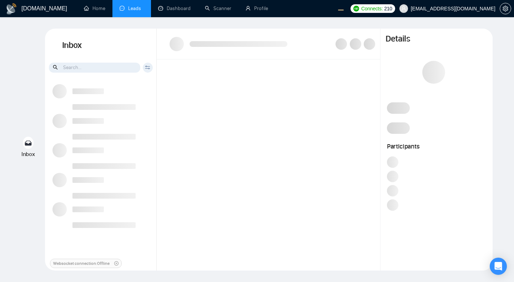 The image size is (514, 282). Describe the element at coordinates (101, 45) in the screenshot. I see `h1: Inbox` at that location.